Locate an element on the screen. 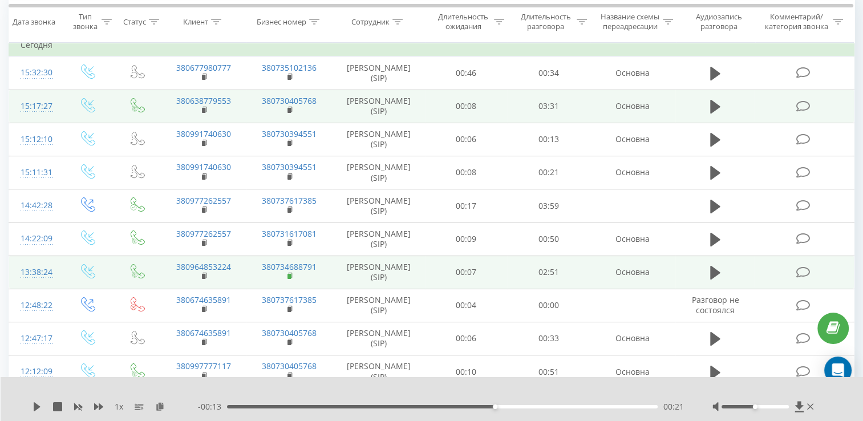  td: 00:21 is located at coordinates (548, 172).